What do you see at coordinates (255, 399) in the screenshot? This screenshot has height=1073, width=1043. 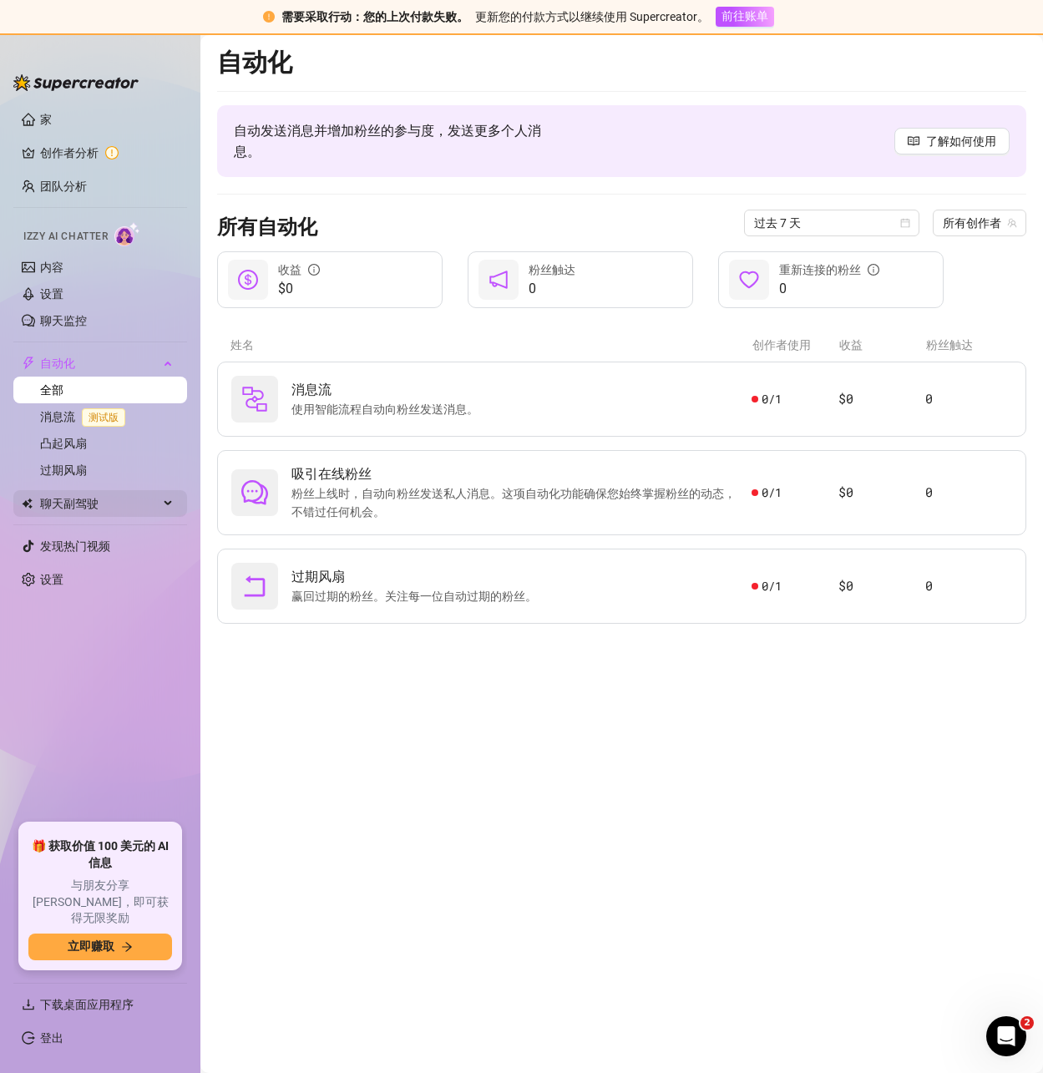 I see `img: svg%3e` at bounding box center [255, 399].